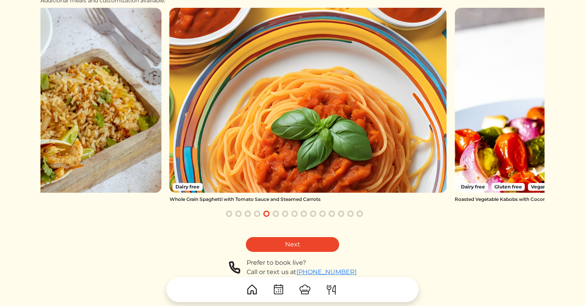 The height and width of the screenshot is (306, 585). I want to click on div: Call or text us at, so click(301, 272).